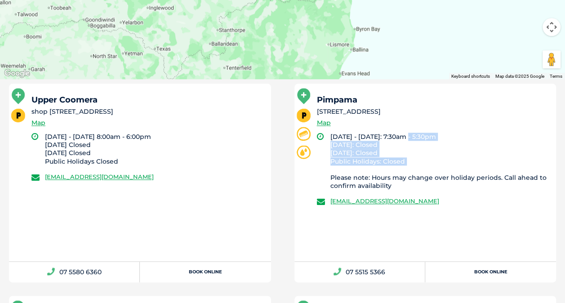 This screenshot has width=565, height=303. Describe the element at coordinates (520, 76) in the screenshot. I see `span: Map data ©2025 Google` at that location.